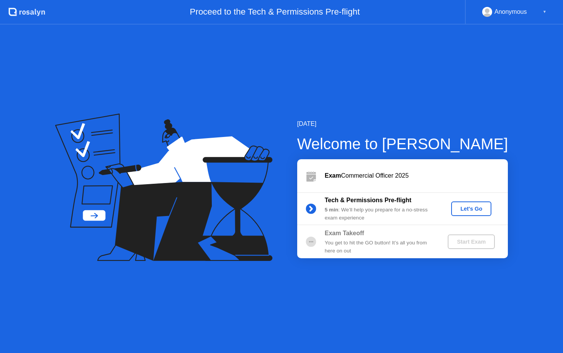 The height and width of the screenshot is (353, 563). Describe the element at coordinates (471, 241) in the screenshot. I see `div: Start Exam` at that location.